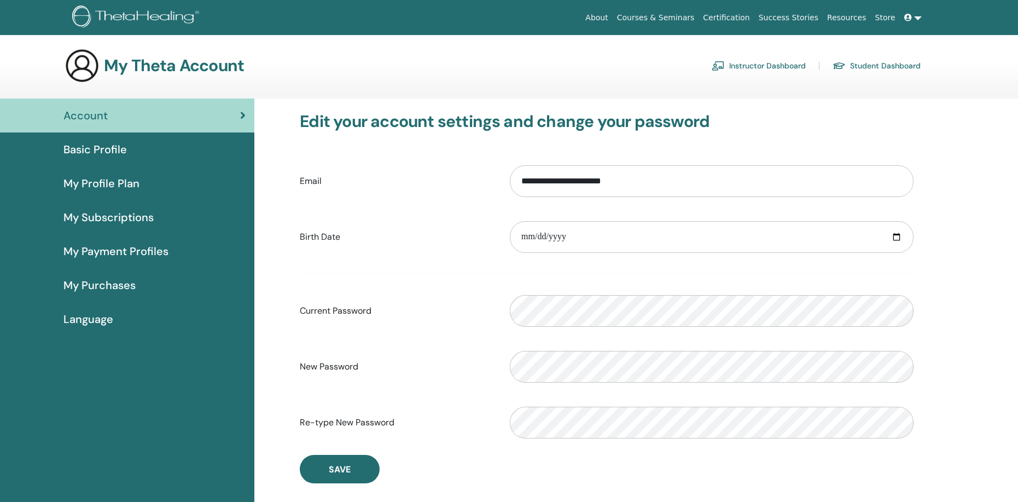  I want to click on label: Birth Date, so click(397, 237).